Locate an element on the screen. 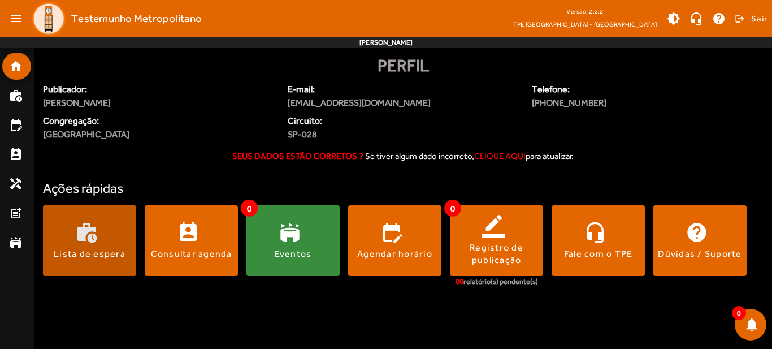 This screenshot has width=772, height=349. div: relatório(s) pendente(s) is located at coordinates (497, 282).